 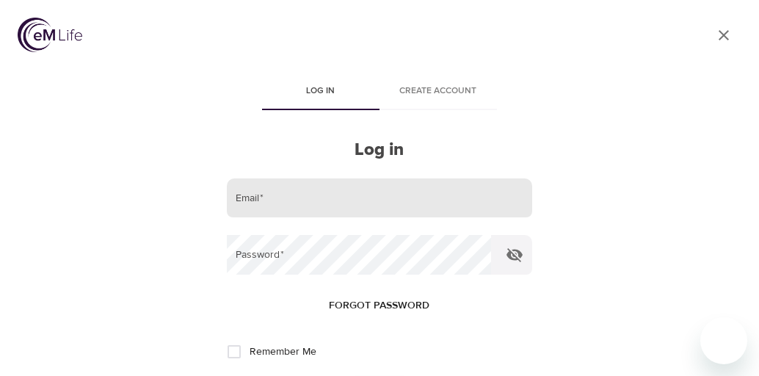 What do you see at coordinates (379, 92) in the screenshot?
I see `div: disabled tabs example` at bounding box center [379, 92].